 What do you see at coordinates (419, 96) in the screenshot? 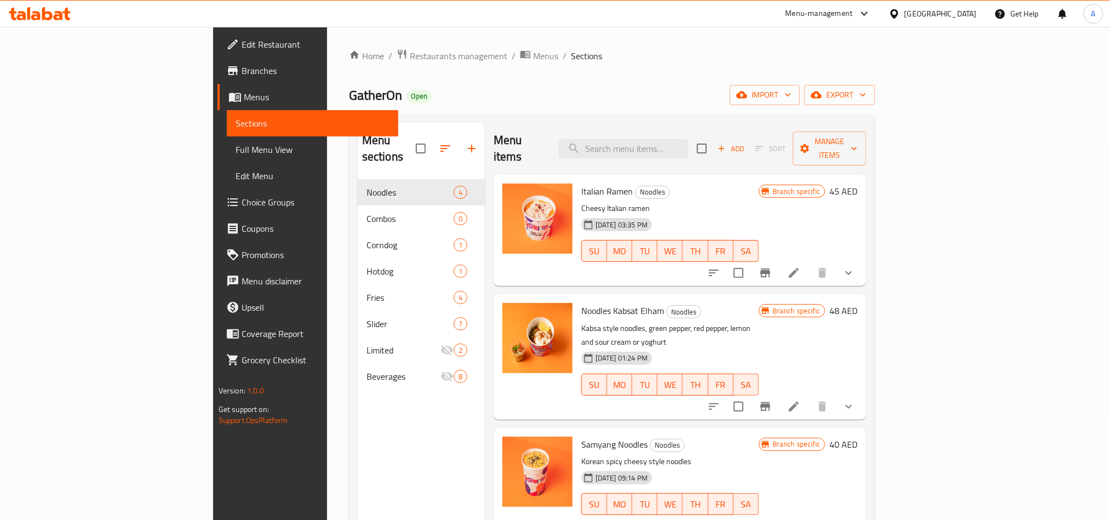
I see `span: Open` at bounding box center [419, 96].